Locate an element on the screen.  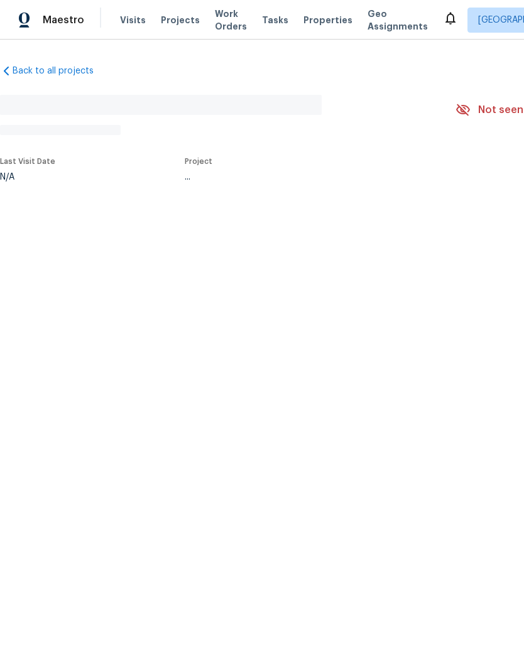
span: Geo Assignments is located at coordinates (398, 20).